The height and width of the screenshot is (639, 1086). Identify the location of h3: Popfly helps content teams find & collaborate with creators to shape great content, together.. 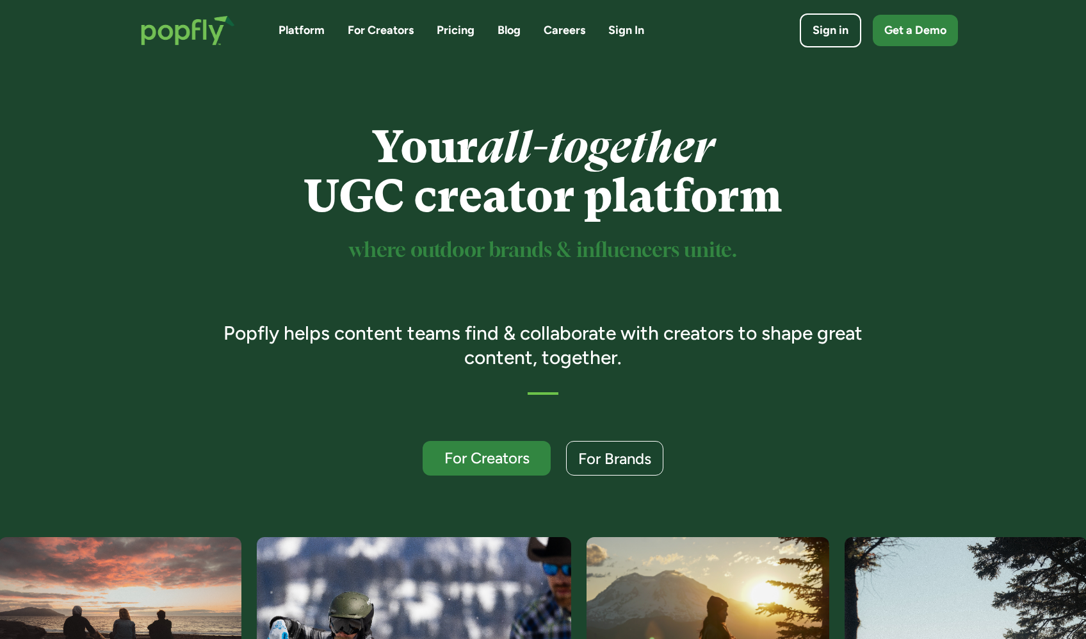
(543, 345).